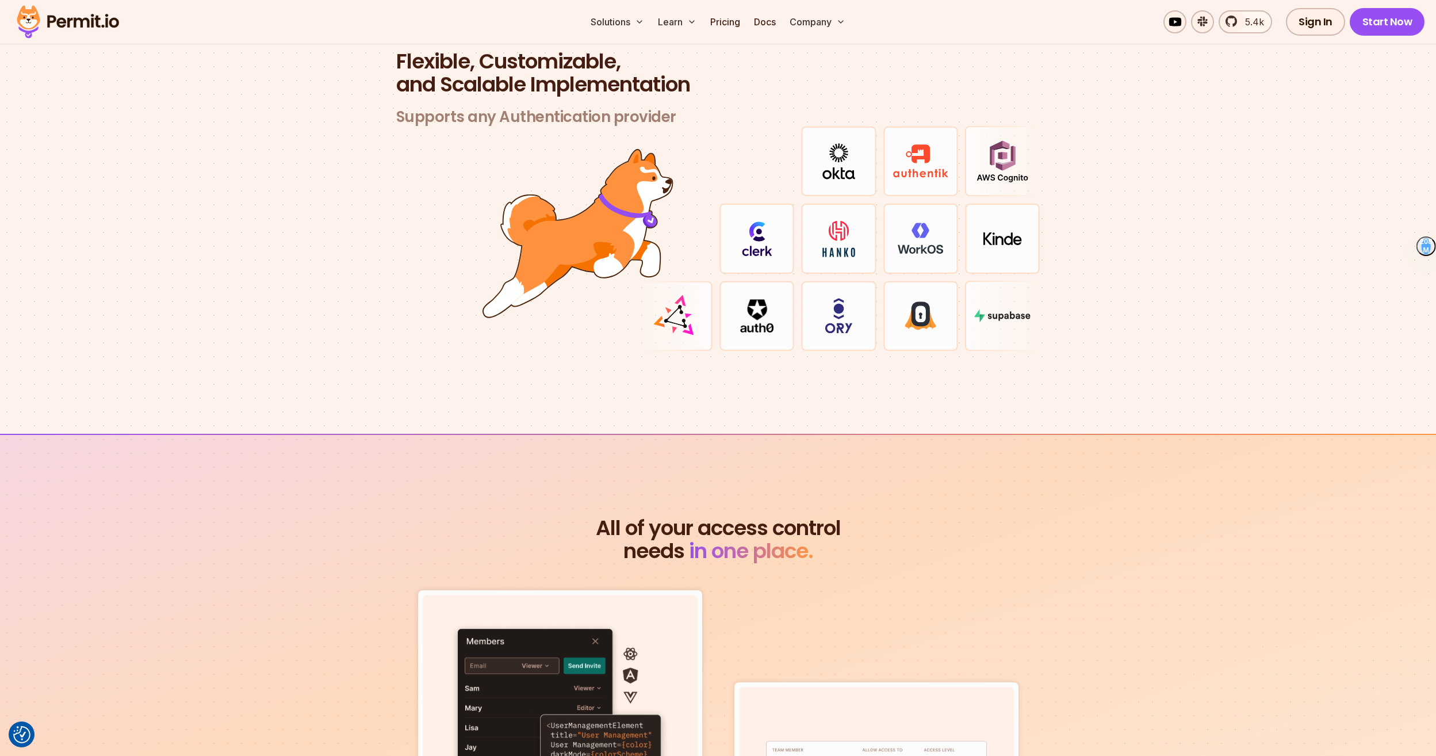 This screenshot has width=1436, height=756. Describe the element at coordinates (725, 22) in the screenshot. I see `a: Pricing` at that location.